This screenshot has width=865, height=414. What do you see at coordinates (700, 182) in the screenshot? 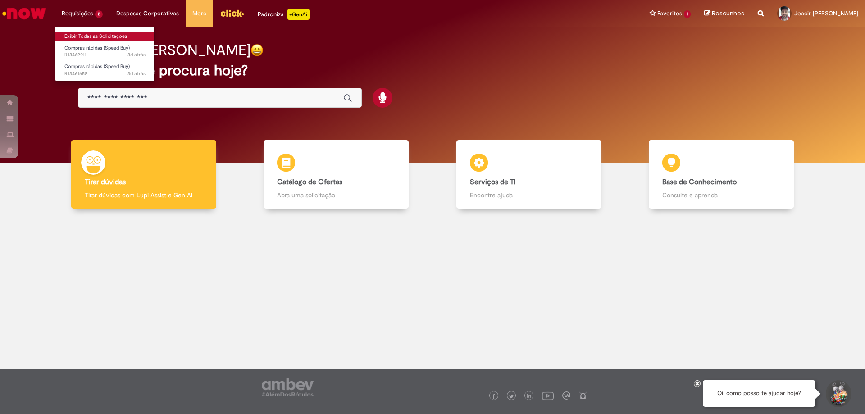
I see `b: Base de Conhecimento` at bounding box center [700, 182].